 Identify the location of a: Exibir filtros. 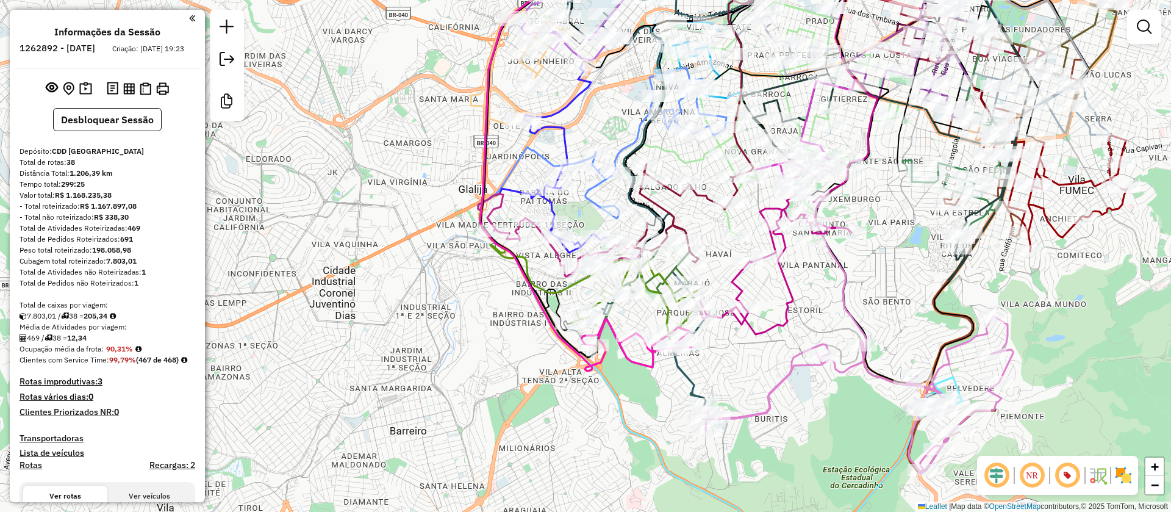
(1144, 27).